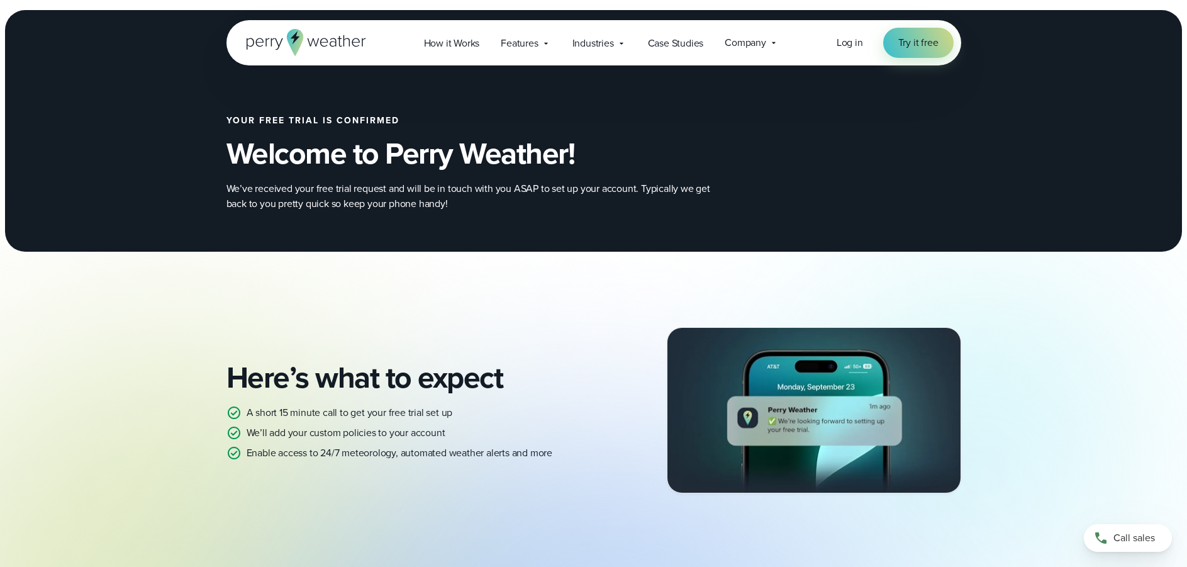 The height and width of the screenshot is (567, 1187). What do you see at coordinates (593, 43) in the screenshot?
I see `span: Industries` at bounding box center [593, 43].